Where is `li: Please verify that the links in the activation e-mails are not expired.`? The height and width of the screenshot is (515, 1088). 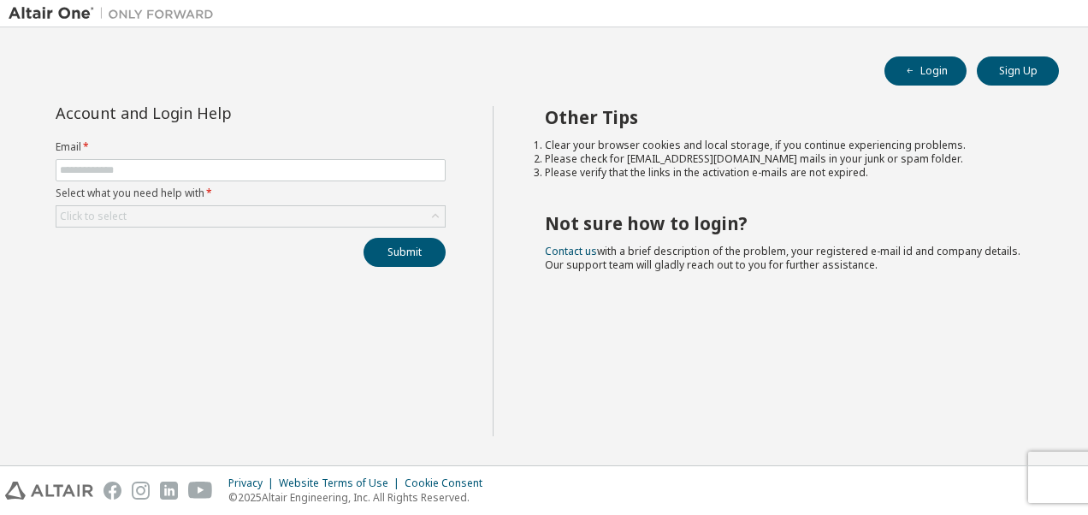 li: Please verify that the links in the activation e-mails are not expired. is located at coordinates (787, 173).